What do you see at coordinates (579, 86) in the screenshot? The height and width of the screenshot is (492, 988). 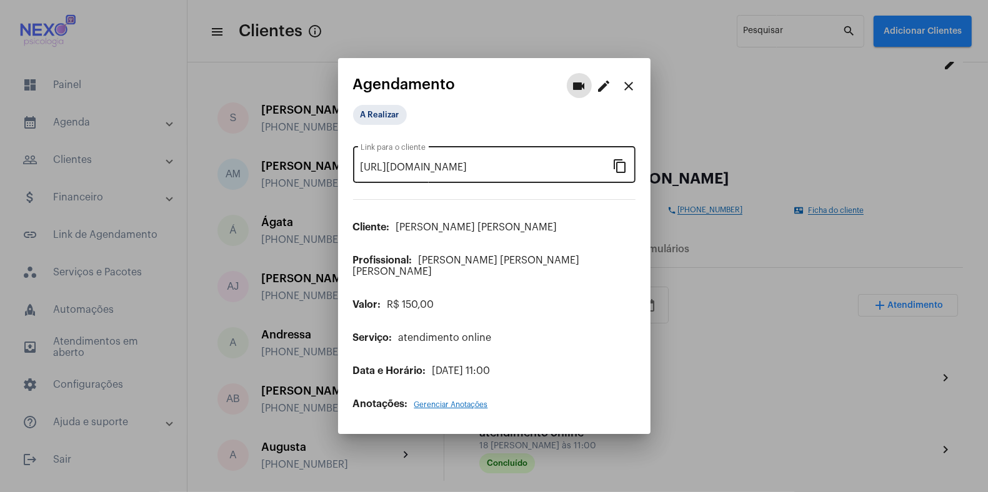 I see `mat-icon: videocam` at bounding box center [579, 86].